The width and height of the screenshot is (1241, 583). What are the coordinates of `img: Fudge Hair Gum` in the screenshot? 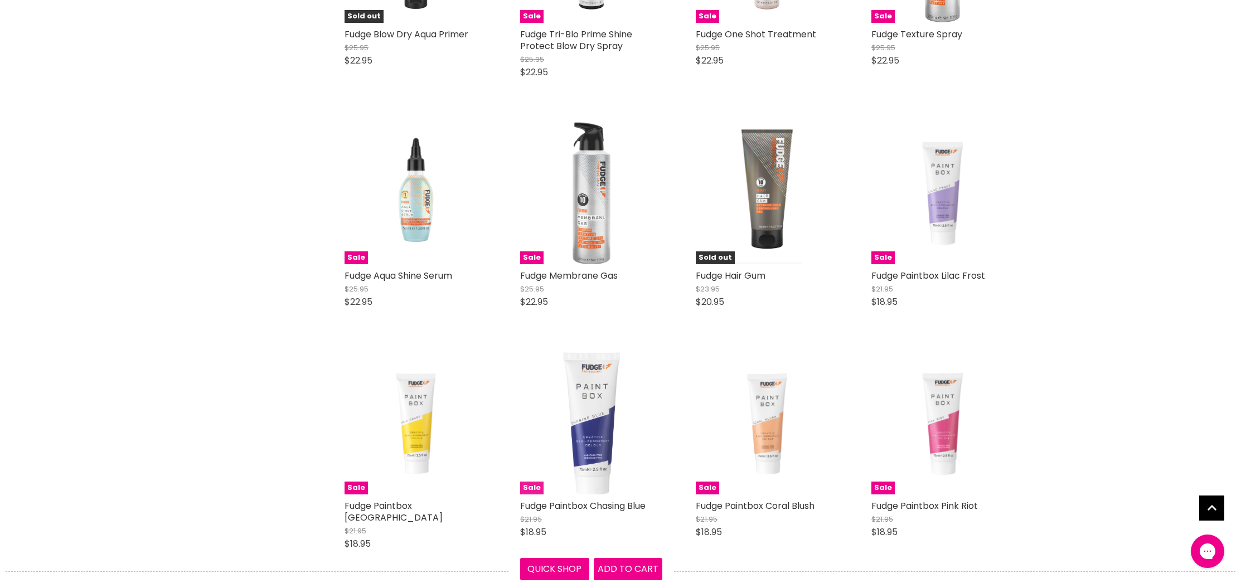 It's located at (767, 193).